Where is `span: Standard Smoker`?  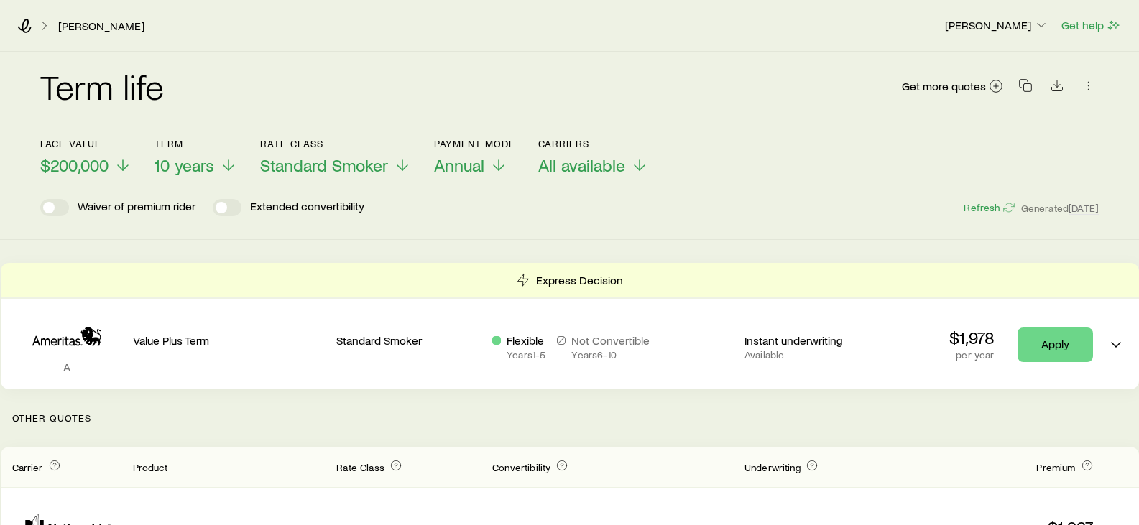
span: Standard Smoker is located at coordinates (324, 165).